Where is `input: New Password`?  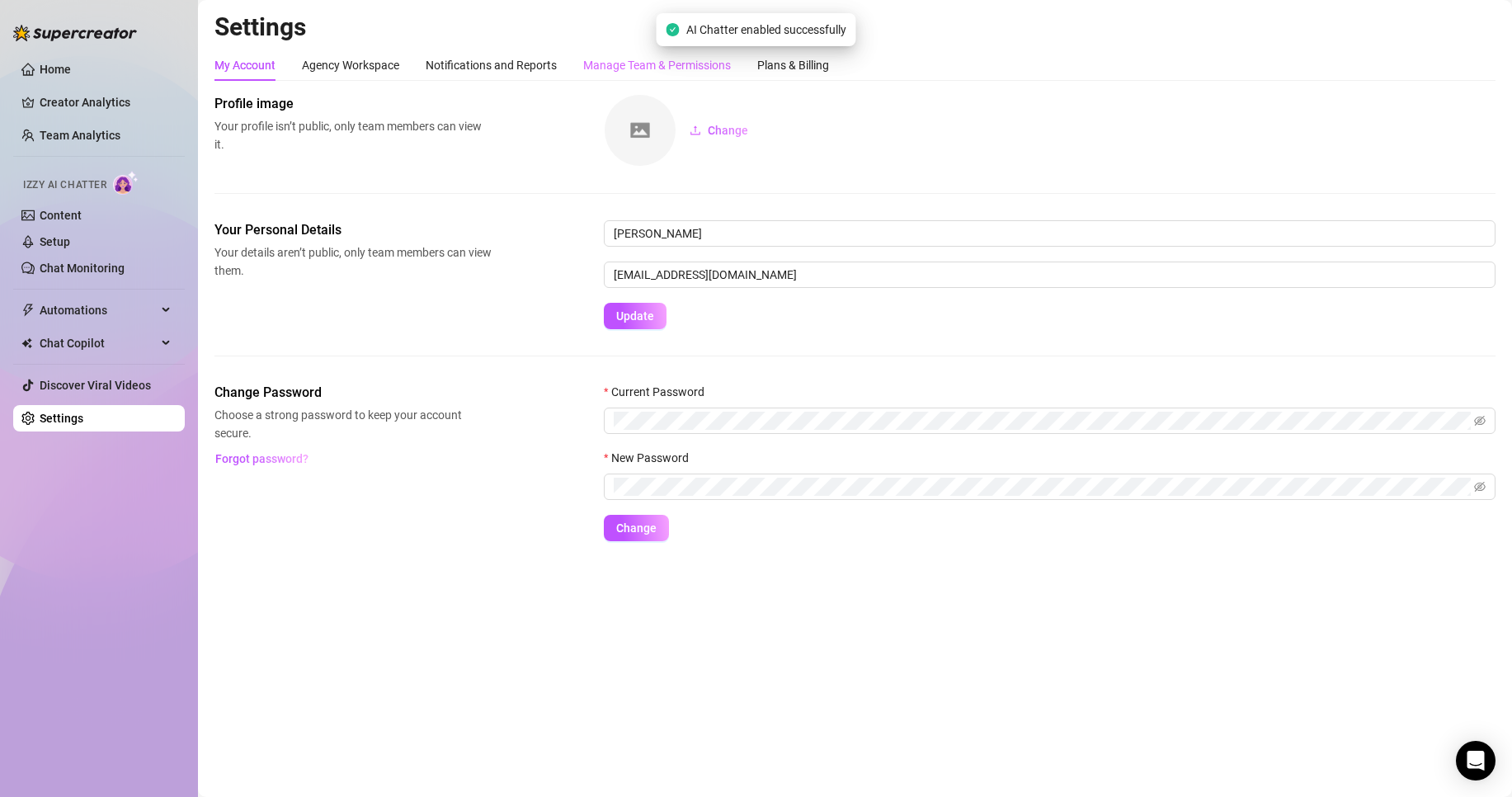 input: New Password is located at coordinates (1042, 487).